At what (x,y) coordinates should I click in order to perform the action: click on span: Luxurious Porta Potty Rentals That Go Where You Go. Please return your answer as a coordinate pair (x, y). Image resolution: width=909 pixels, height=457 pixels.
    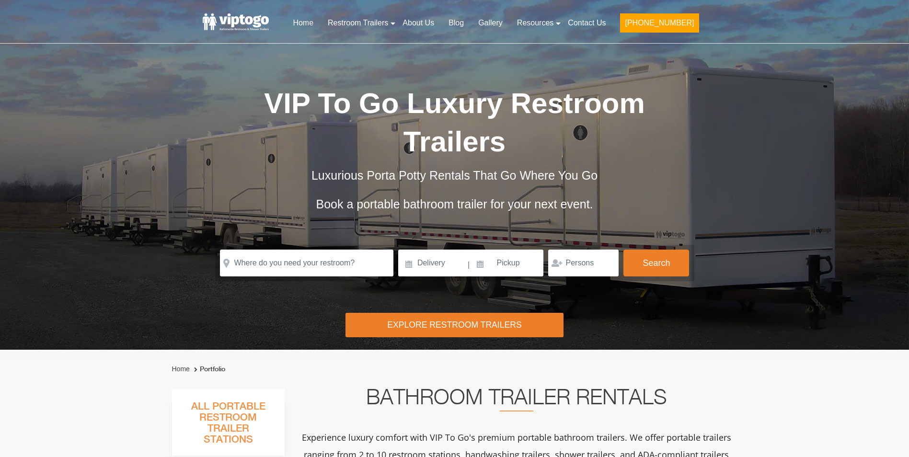
    Looking at the image, I should click on (454, 175).